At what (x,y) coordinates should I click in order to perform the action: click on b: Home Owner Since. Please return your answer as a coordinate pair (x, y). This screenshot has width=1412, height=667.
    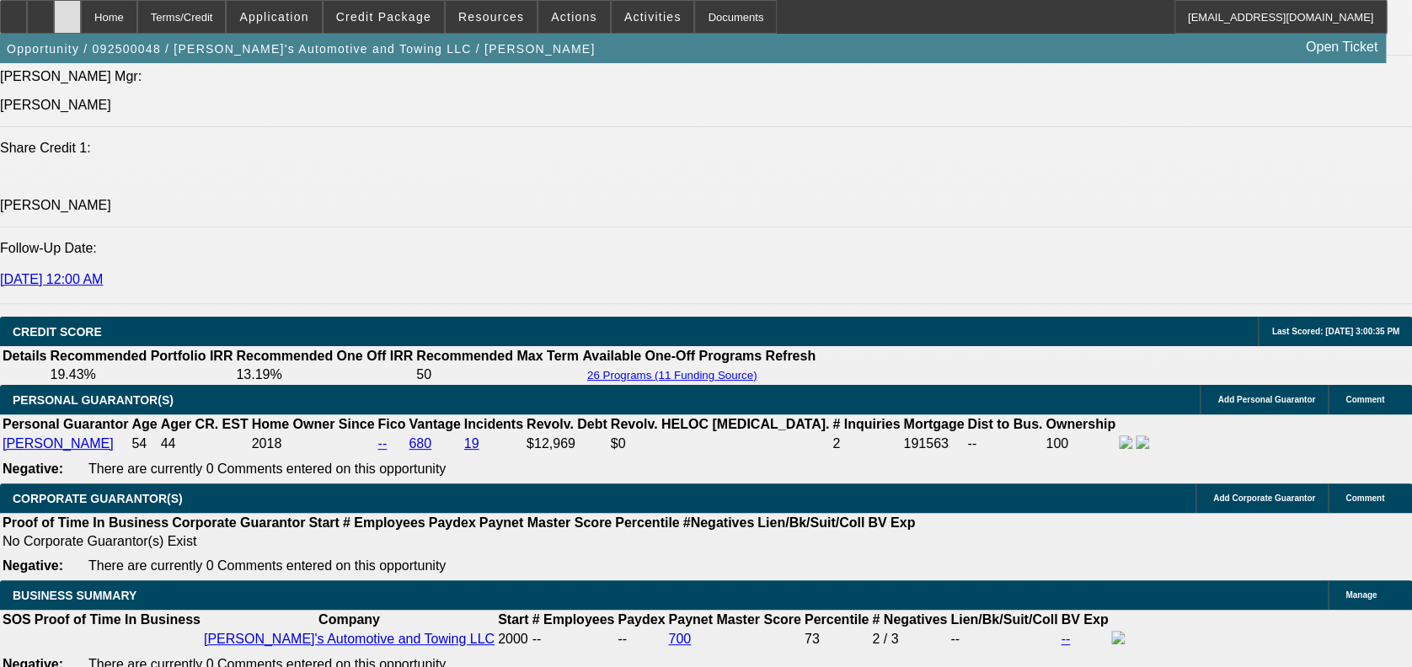
    Looking at the image, I should click on (313, 424).